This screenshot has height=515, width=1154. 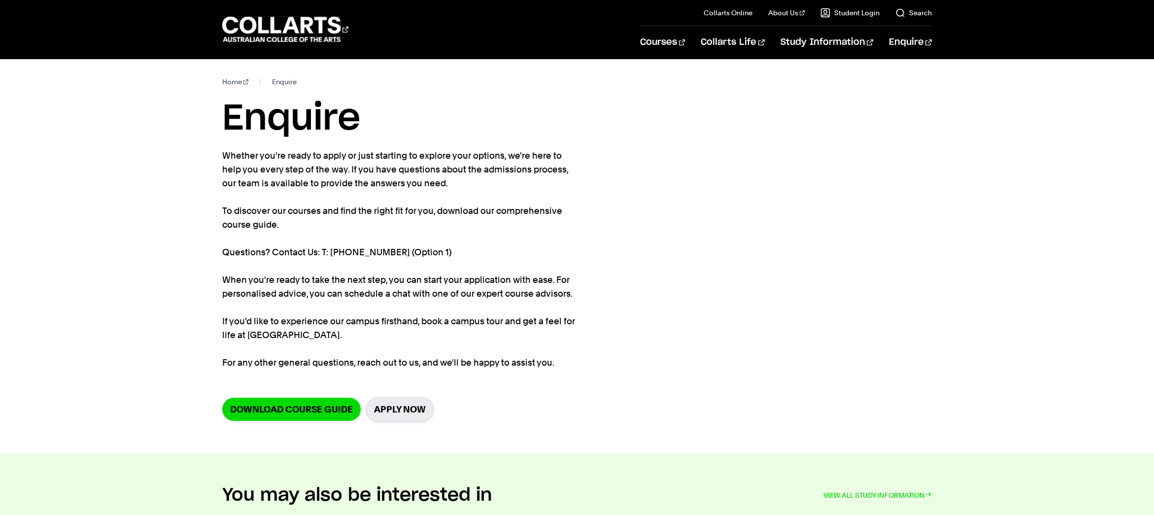 What do you see at coordinates (402, 259) in the screenshot?
I see `p: Whether you're ready to apply or just starting to explore your options, we're here to help you ev...` at bounding box center [402, 259].